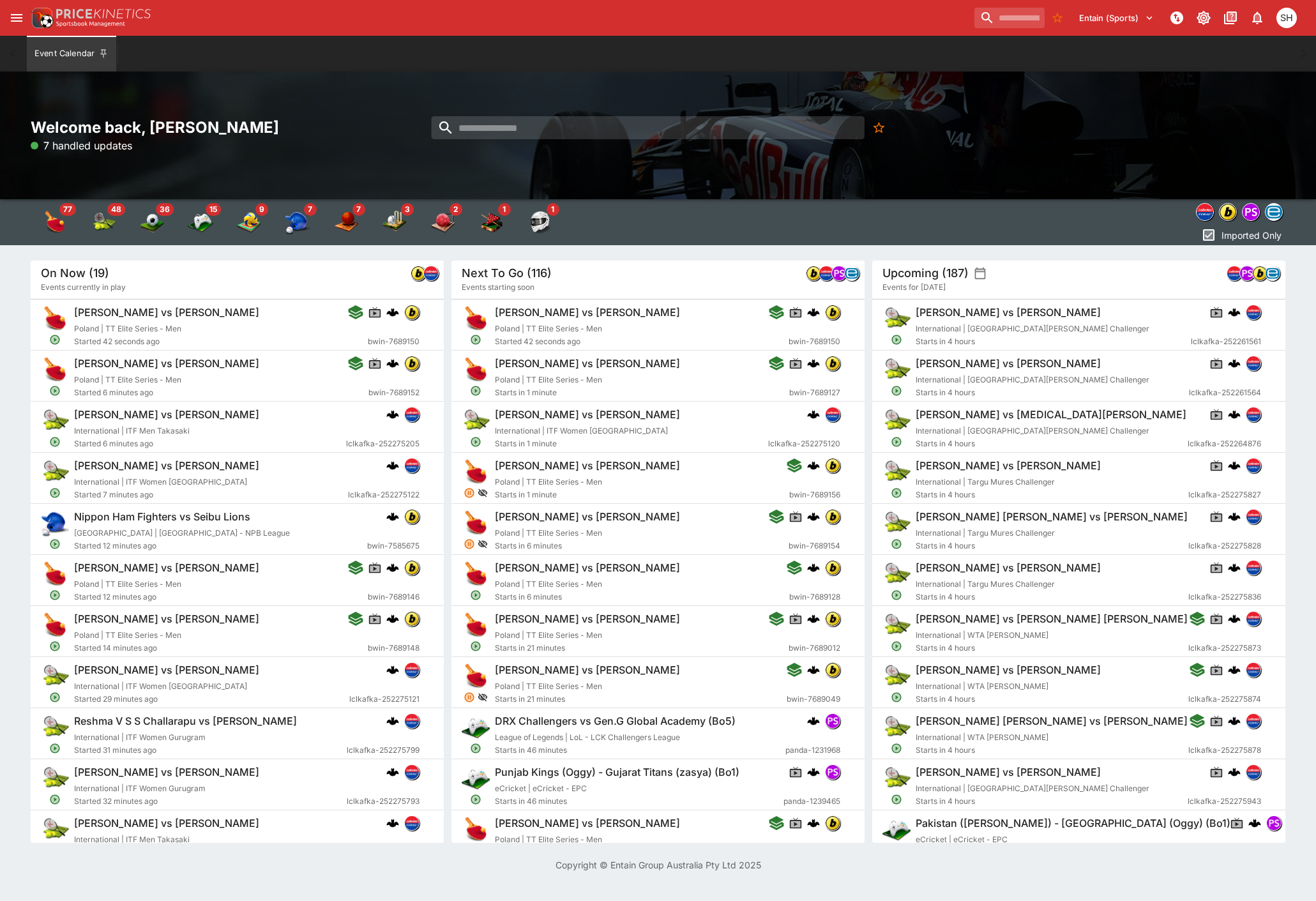 The width and height of the screenshot is (1316, 901). I want to click on button: open drawer, so click(17, 18).